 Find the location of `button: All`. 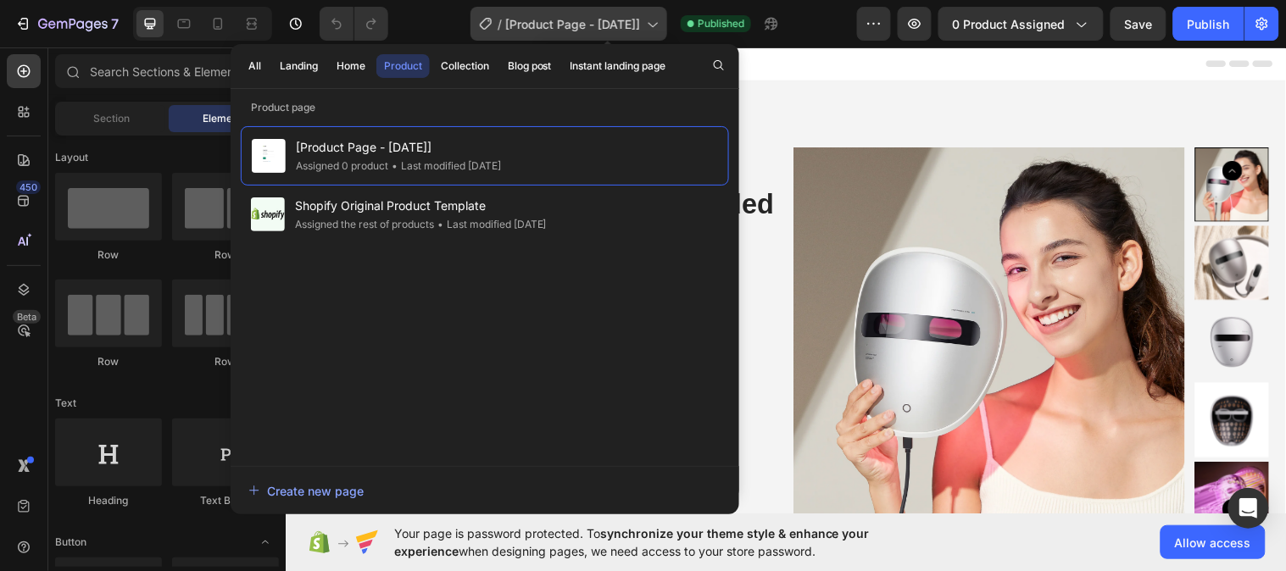

button: All is located at coordinates (254, 66).